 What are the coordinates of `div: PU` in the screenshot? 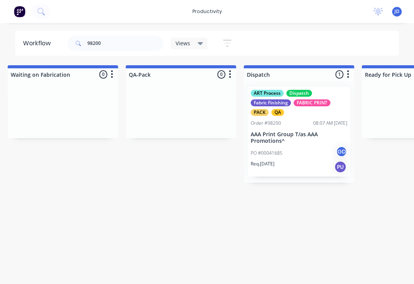 It's located at (340, 167).